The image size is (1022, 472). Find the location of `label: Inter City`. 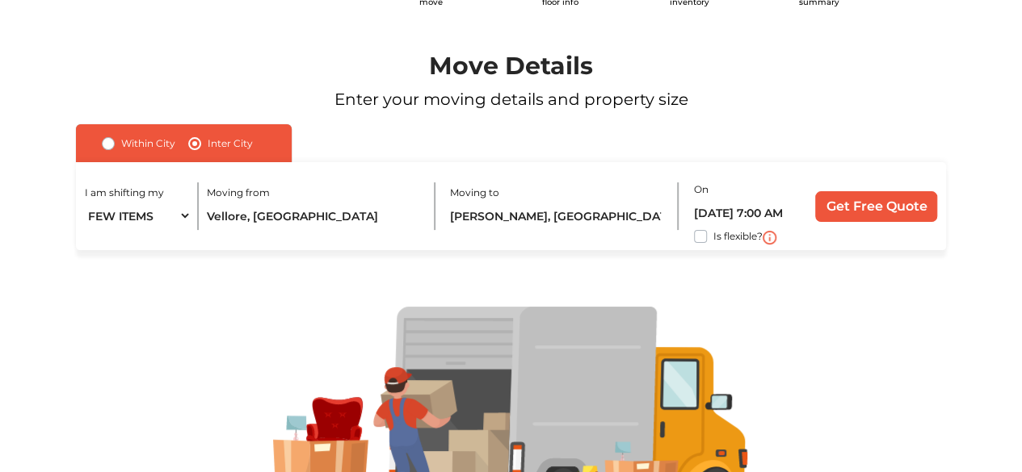

label: Inter City is located at coordinates (230, 144).